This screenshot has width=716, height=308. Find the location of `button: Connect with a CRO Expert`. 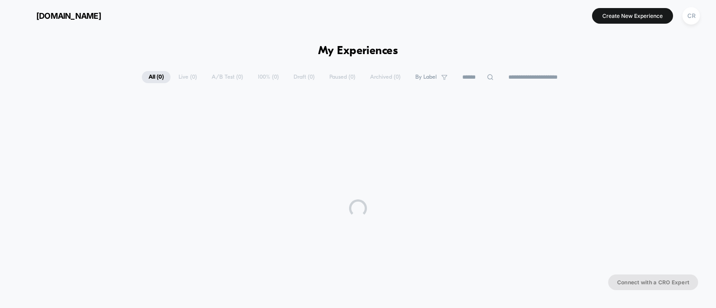

button: Connect with a CRO Expert is located at coordinates (653, 282).